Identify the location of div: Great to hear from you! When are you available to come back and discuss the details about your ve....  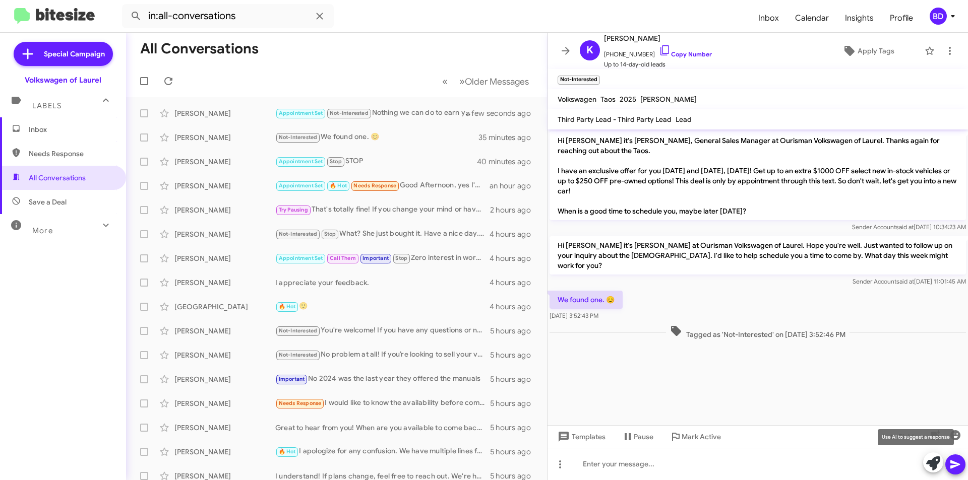
(383, 428).